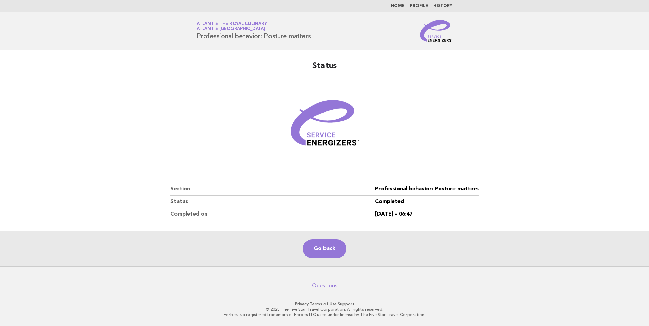 The width and height of the screenshot is (649, 326). I want to click on h2: Status, so click(324, 69).